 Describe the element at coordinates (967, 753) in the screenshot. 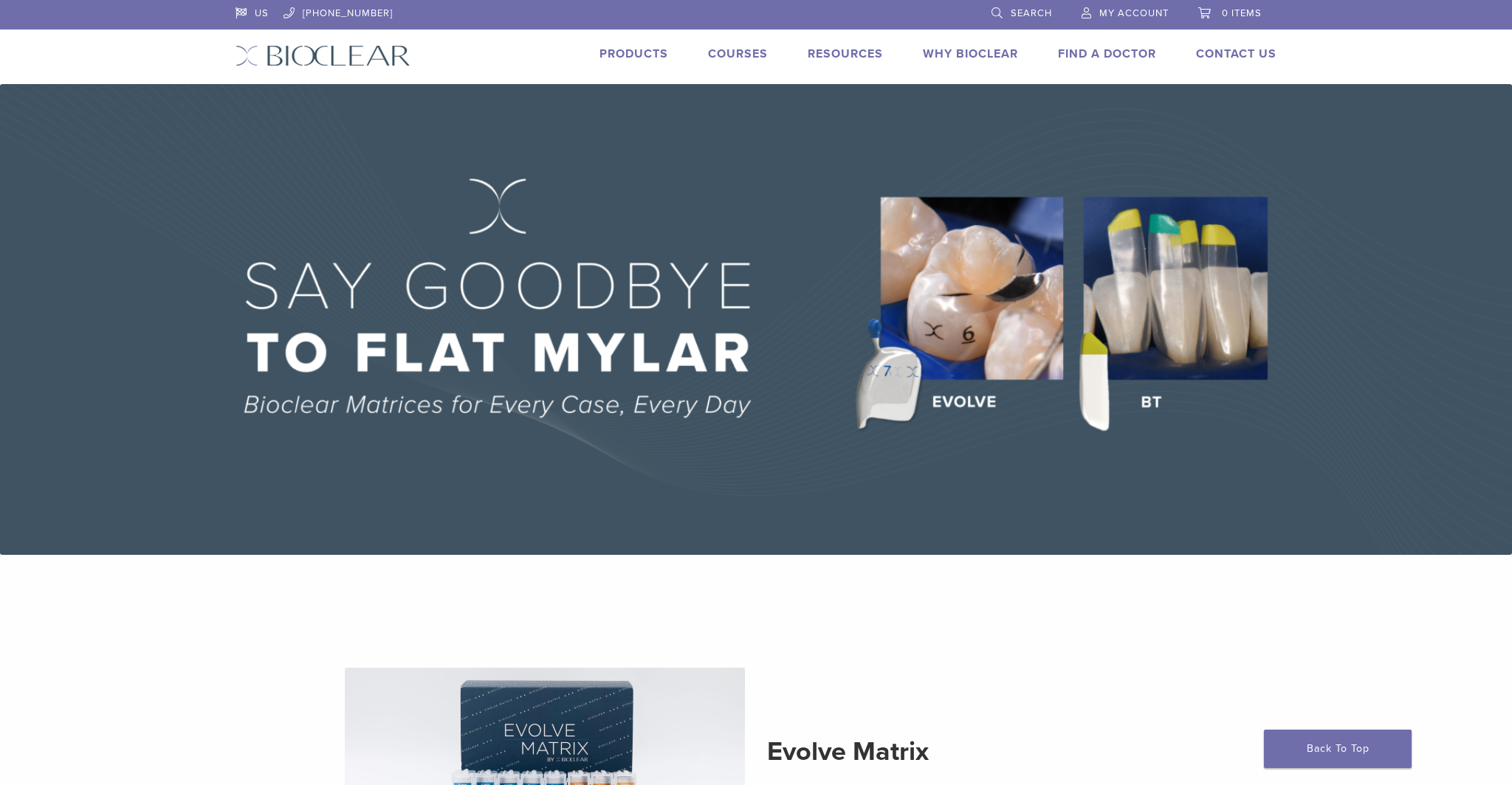

I see `h2: Evolve Matrix` at that location.